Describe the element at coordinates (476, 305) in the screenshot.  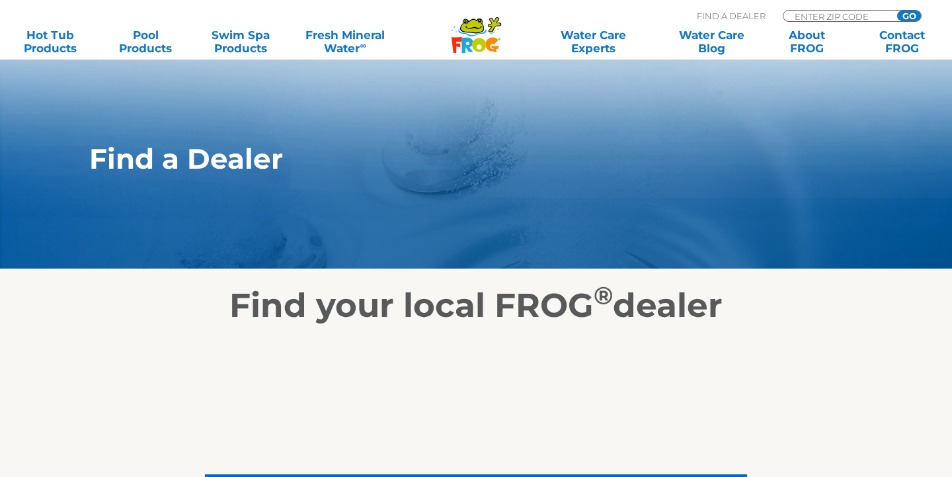
I see `h2: Find your local FROG dealer` at that location.